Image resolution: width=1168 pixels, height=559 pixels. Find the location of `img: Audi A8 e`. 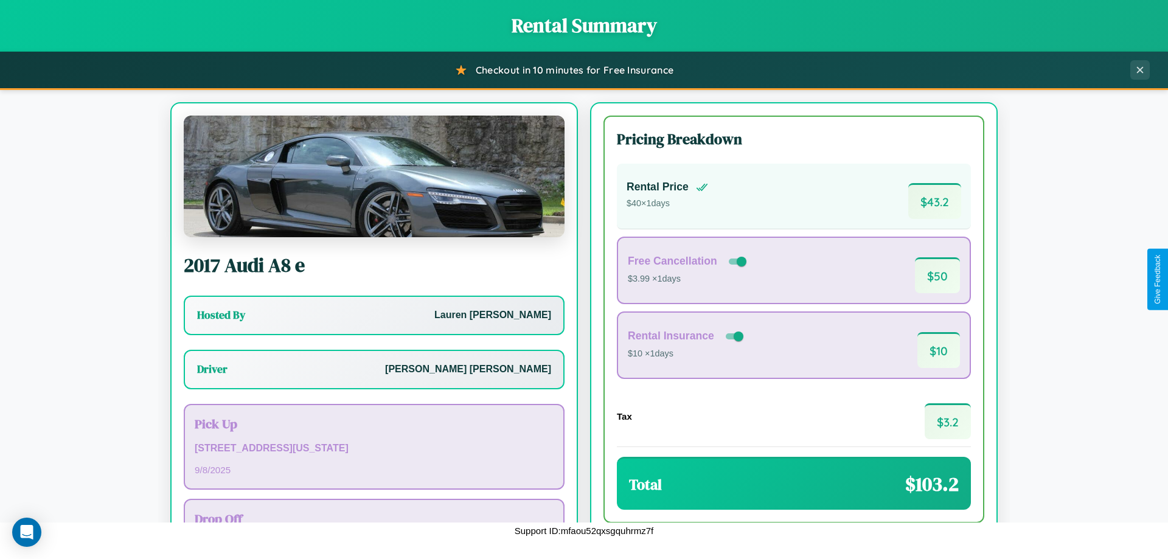

img: Audi A8 e is located at coordinates (374, 176).